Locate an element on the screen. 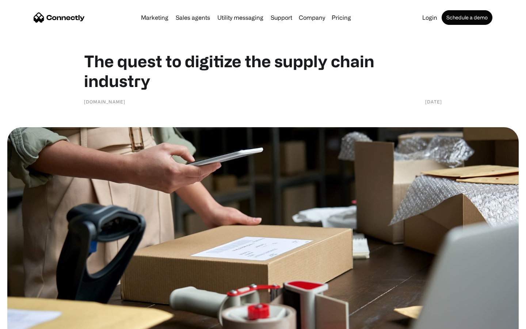  a: Support is located at coordinates (281, 18).